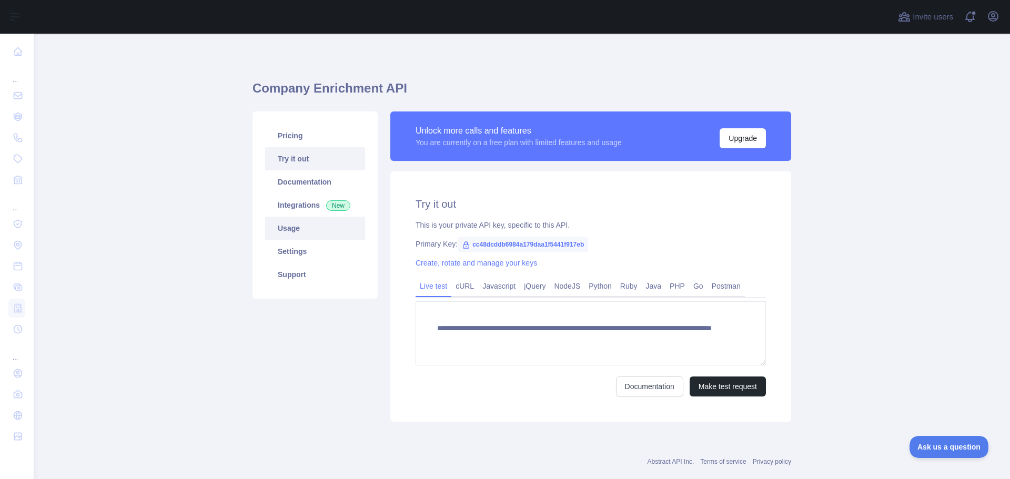  What do you see at coordinates (315, 136) in the screenshot?
I see `a: Pricing` at bounding box center [315, 136].